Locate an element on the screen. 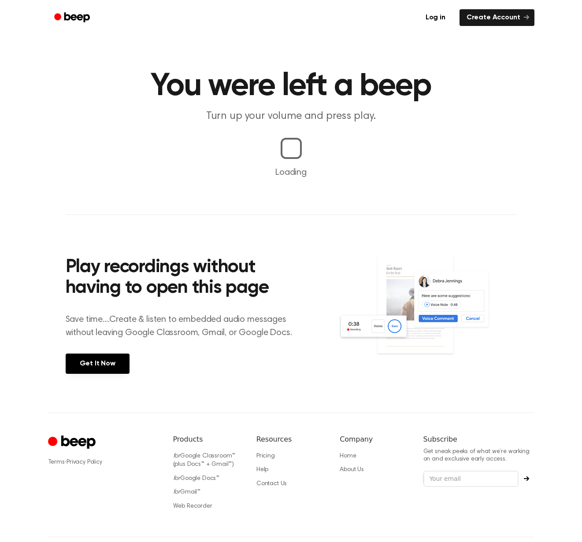 This screenshot has height=542, width=582. a: forGoogle Docs™ is located at coordinates (196, 479).